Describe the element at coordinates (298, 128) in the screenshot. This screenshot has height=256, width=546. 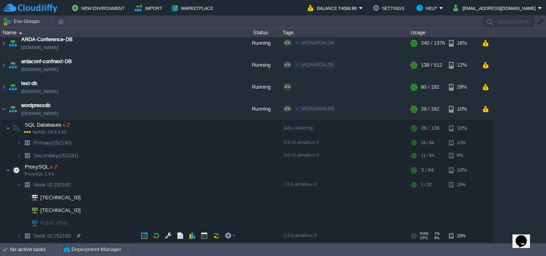
I see `span: auto-clustering` at that location.